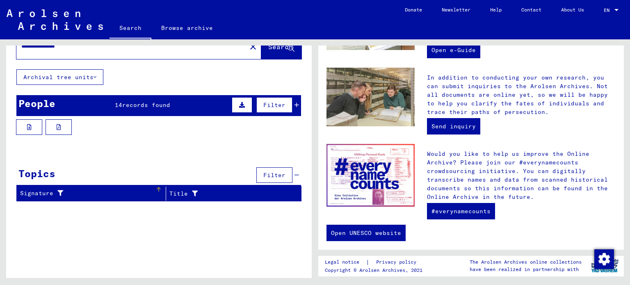 The image size is (630, 285). I want to click on p: Copyright © Arolsen Archives, 2021, so click(375, 270).